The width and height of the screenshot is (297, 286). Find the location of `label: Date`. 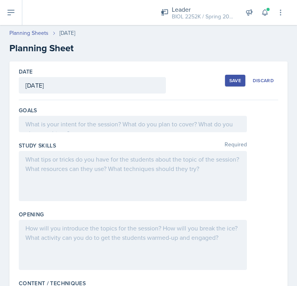

label: Date is located at coordinates (25, 72).